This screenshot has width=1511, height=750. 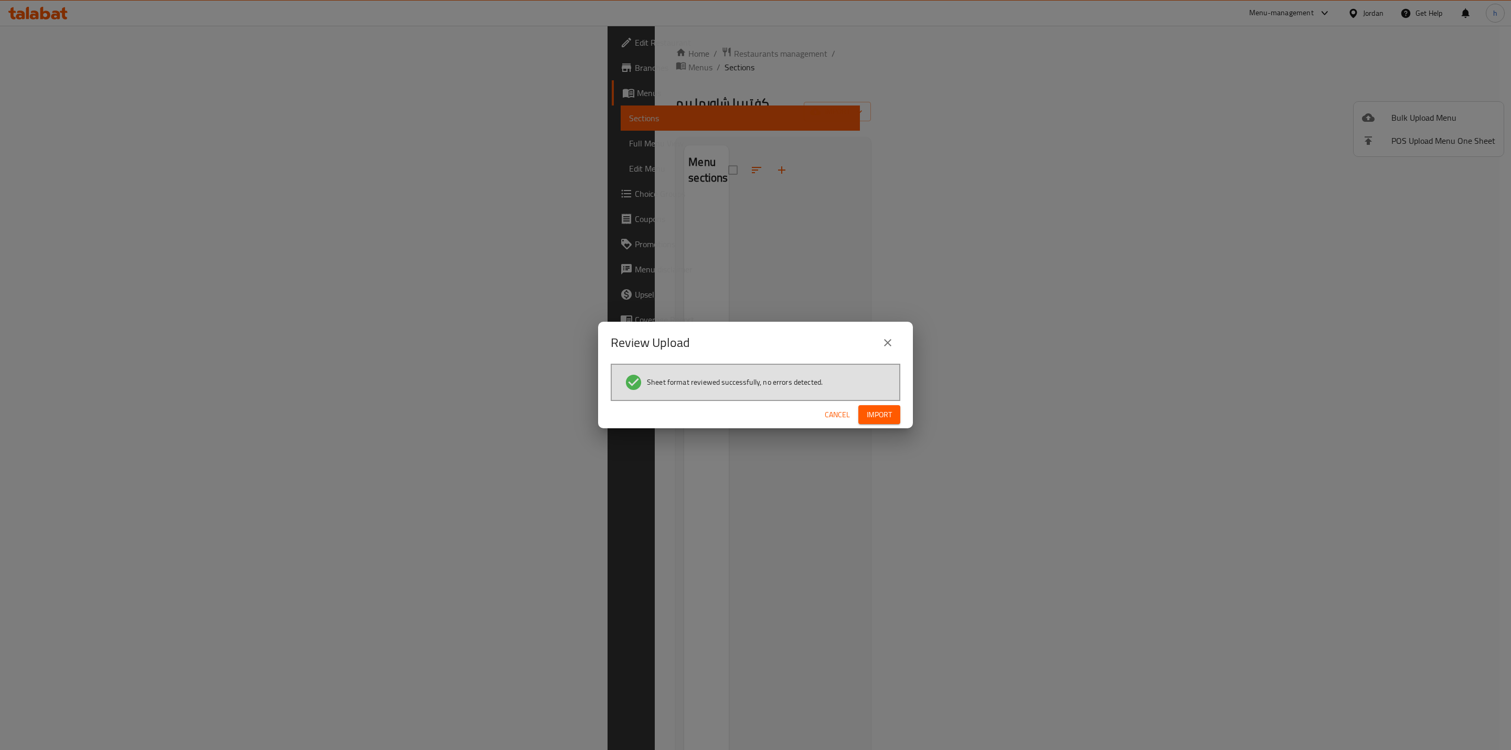 I want to click on button: Import, so click(x=879, y=415).